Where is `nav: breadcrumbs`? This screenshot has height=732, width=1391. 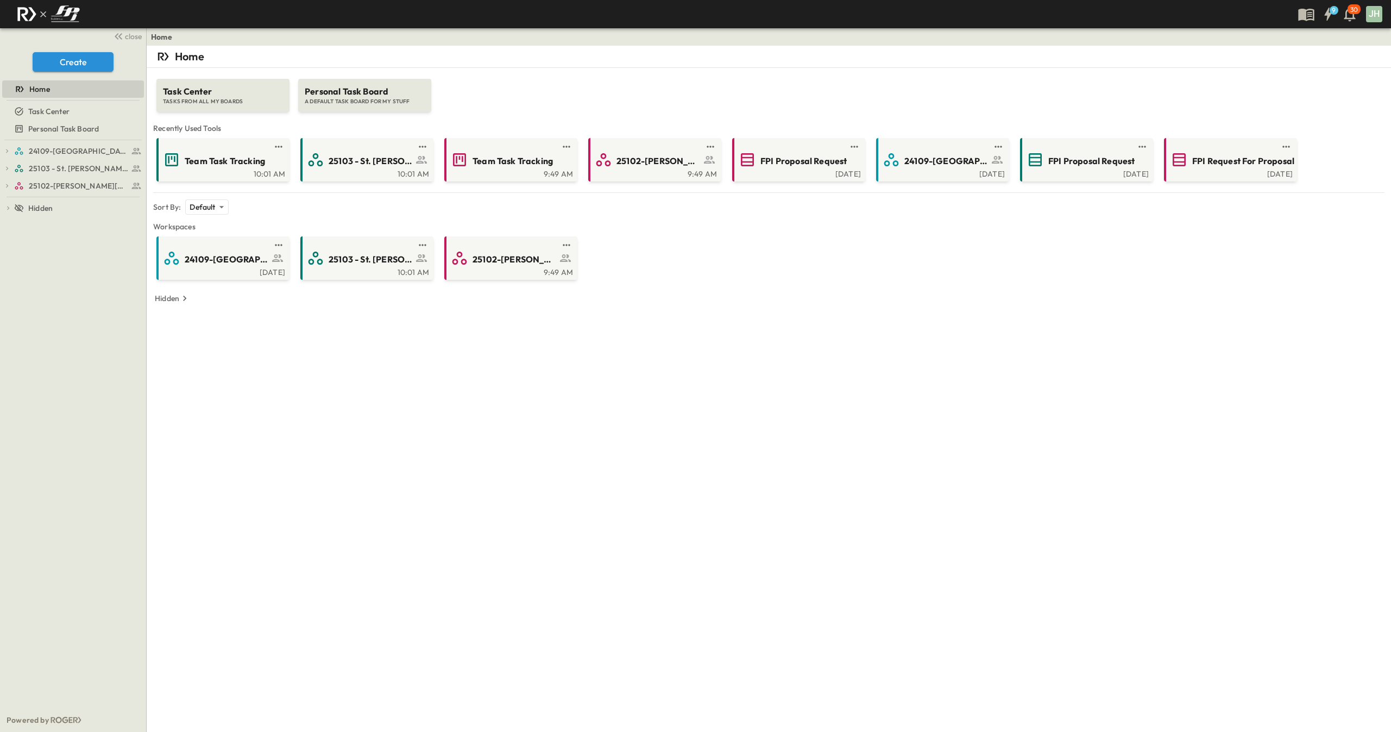
nav: breadcrumbs is located at coordinates (165, 37).